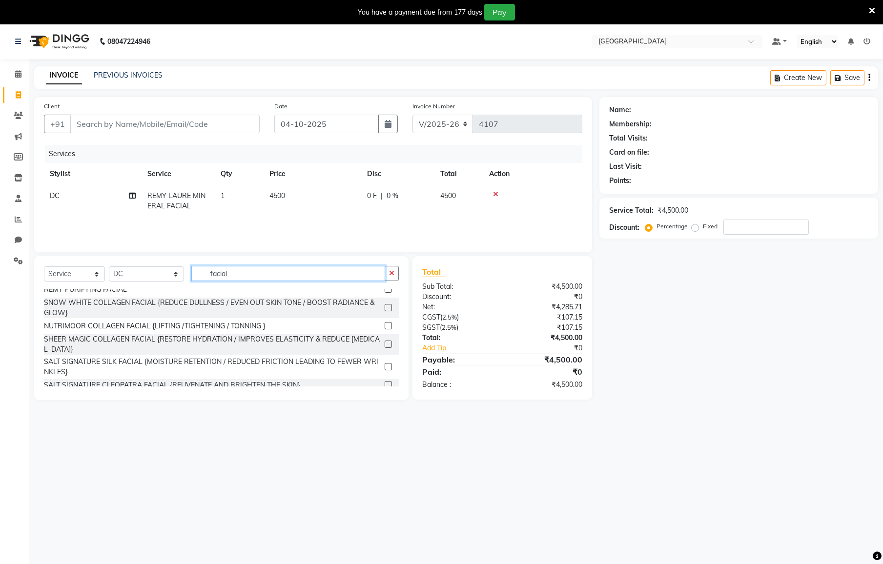 Image resolution: width=883 pixels, height=564 pixels. Describe the element at coordinates (545, 307) in the screenshot. I see `div: ₹4,285.71` at that location.